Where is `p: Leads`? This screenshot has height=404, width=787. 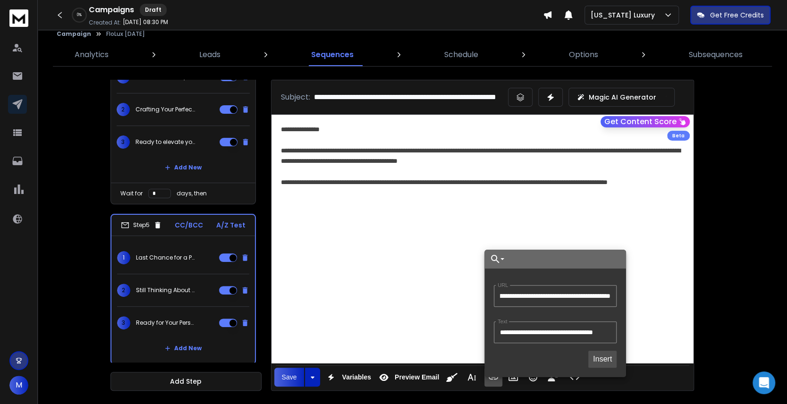 p: Leads is located at coordinates (210, 55).